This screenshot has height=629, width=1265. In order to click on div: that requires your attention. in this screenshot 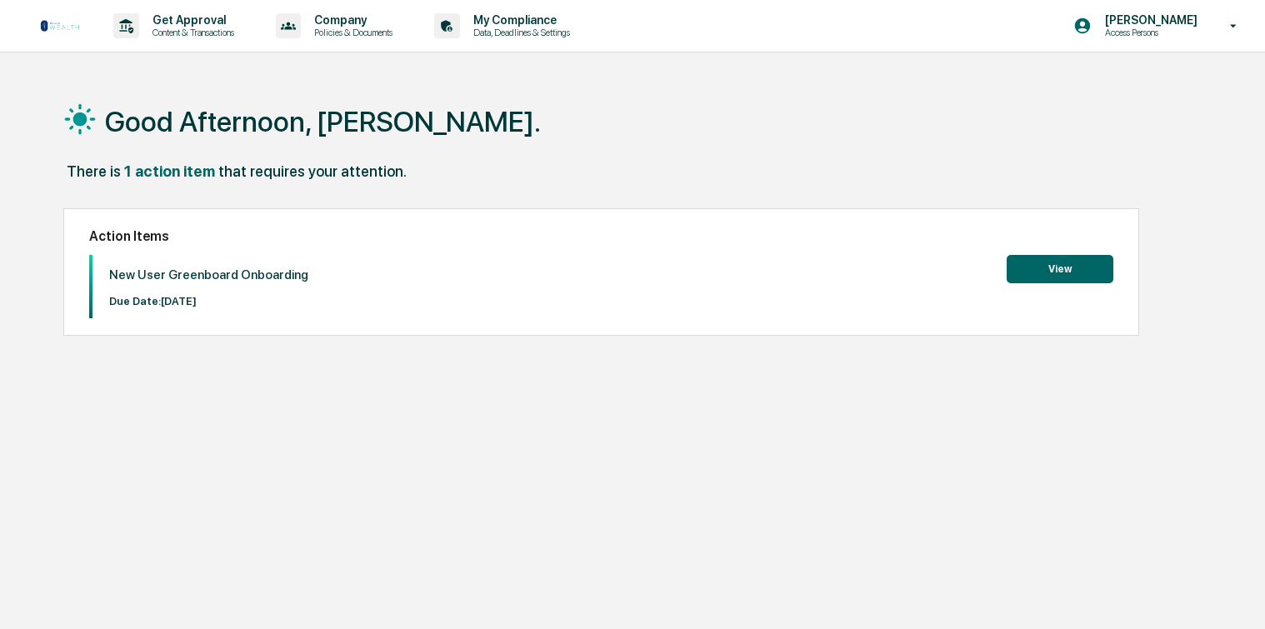, I will do `click(312, 171)`.